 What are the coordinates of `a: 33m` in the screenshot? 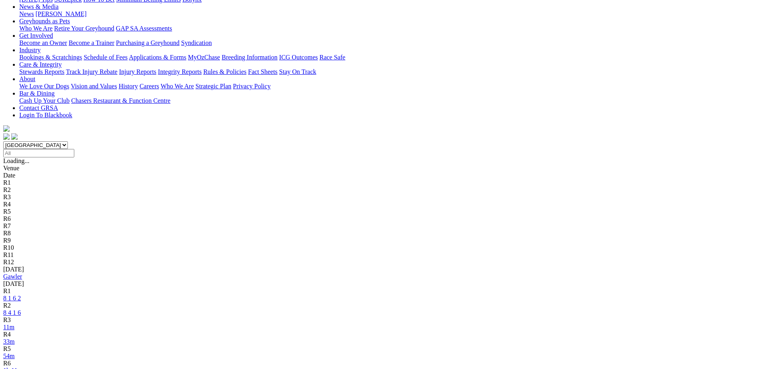 It's located at (9, 341).